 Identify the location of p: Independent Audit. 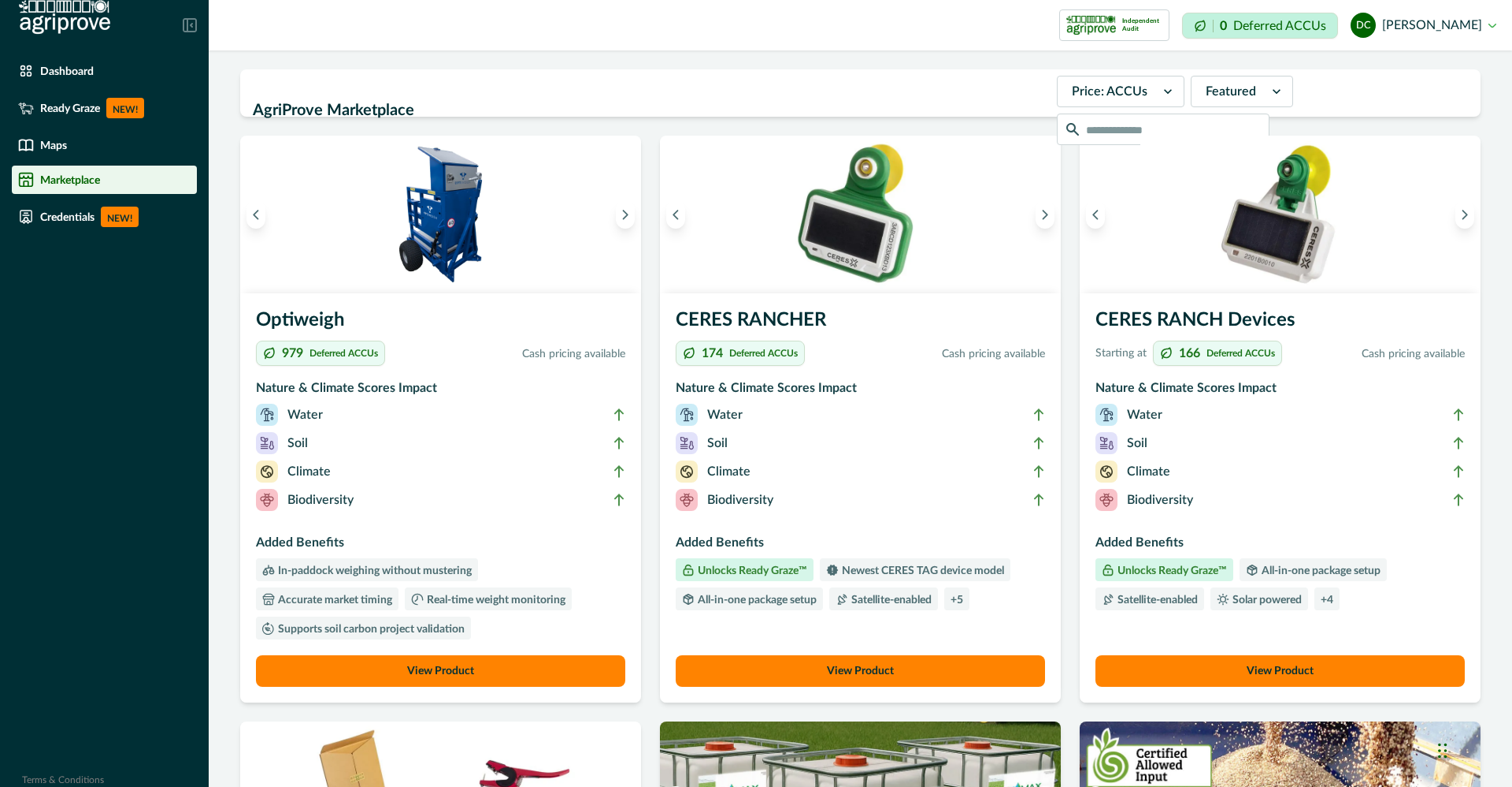
(1142, 26).